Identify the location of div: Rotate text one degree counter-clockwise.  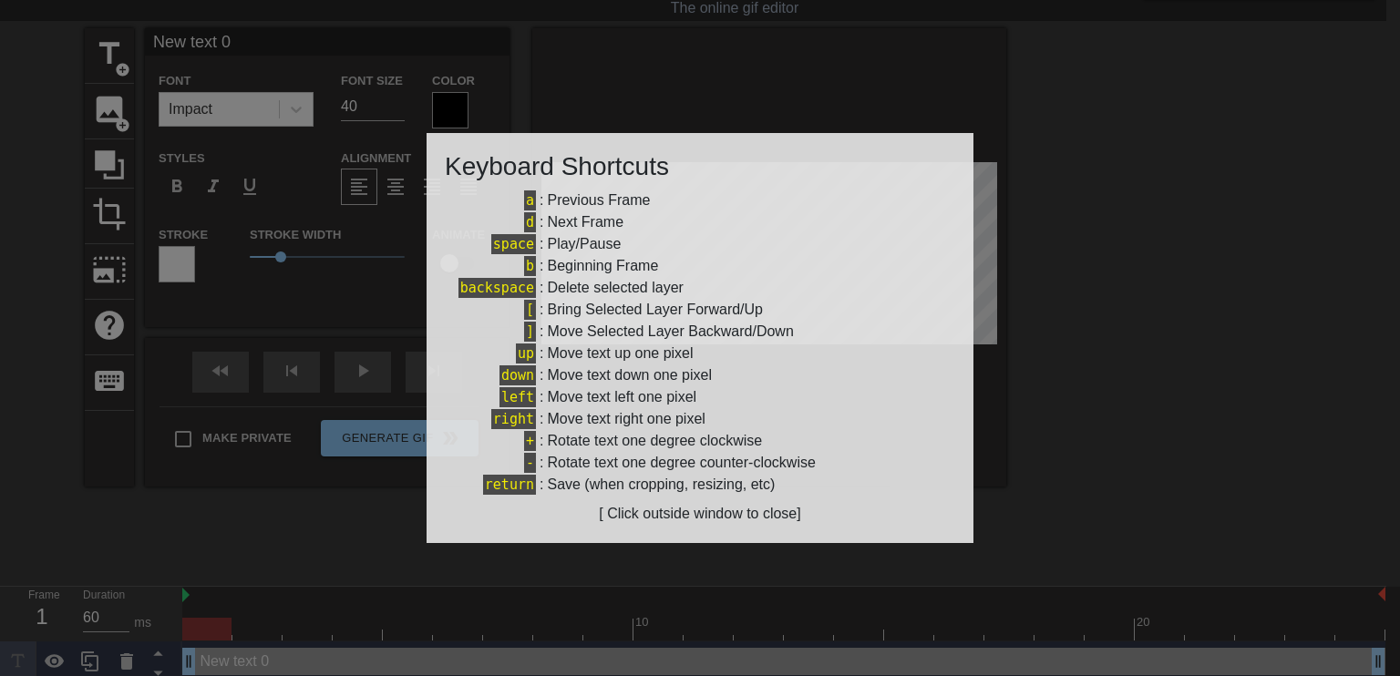
(681, 463).